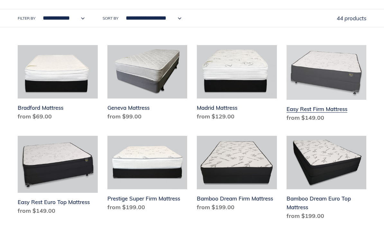  Describe the element at coordinates (237, 84) in the screenshot. I see `a: Madrid Mattress` at that location.